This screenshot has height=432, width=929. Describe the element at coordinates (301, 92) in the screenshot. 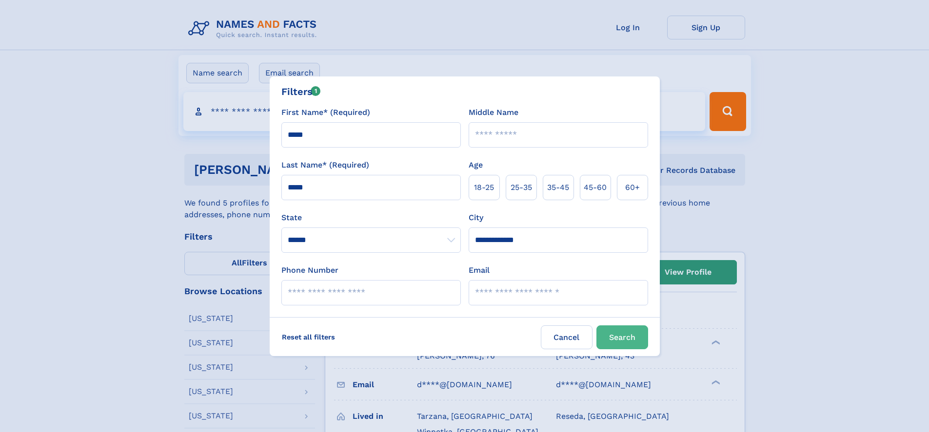

I see `div: Filters` at that location.